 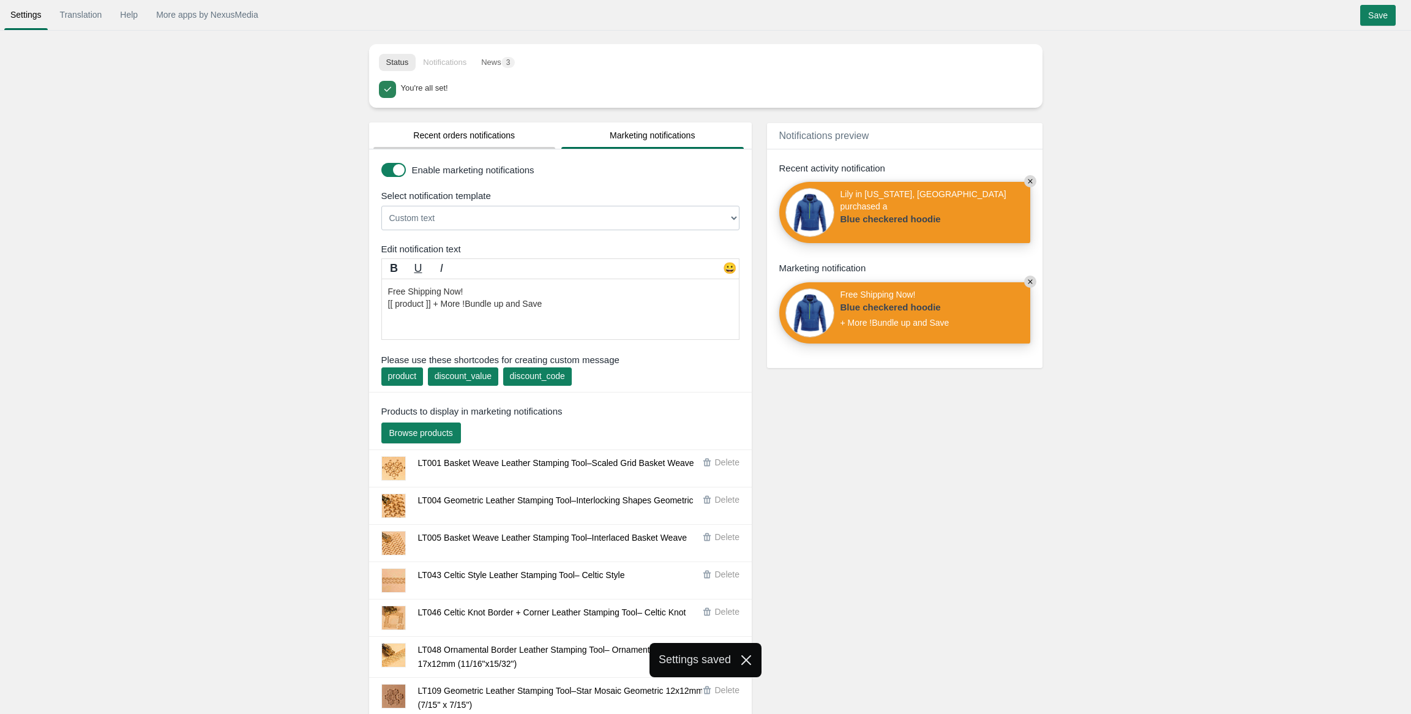 I want to click on div: Edit notification text, so click(x=563, y=249).